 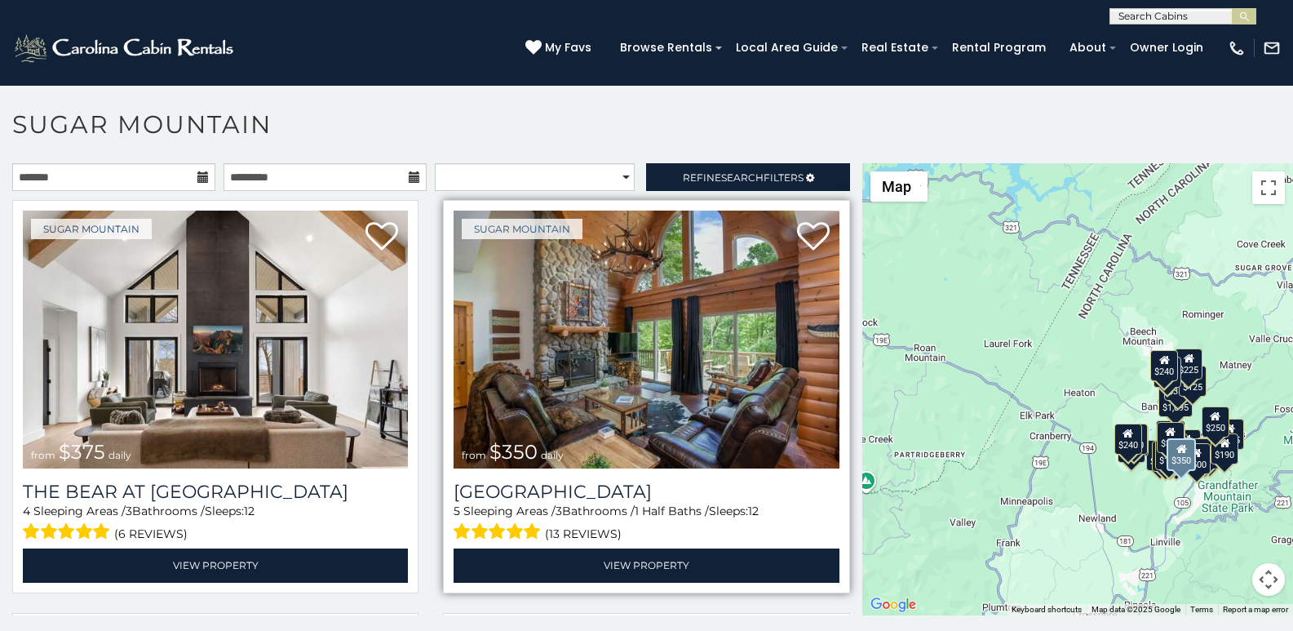 What do you see at coordinates (1171, 436) in the screenshot?
I see `div: $265` at bounding box center [1171, 436].